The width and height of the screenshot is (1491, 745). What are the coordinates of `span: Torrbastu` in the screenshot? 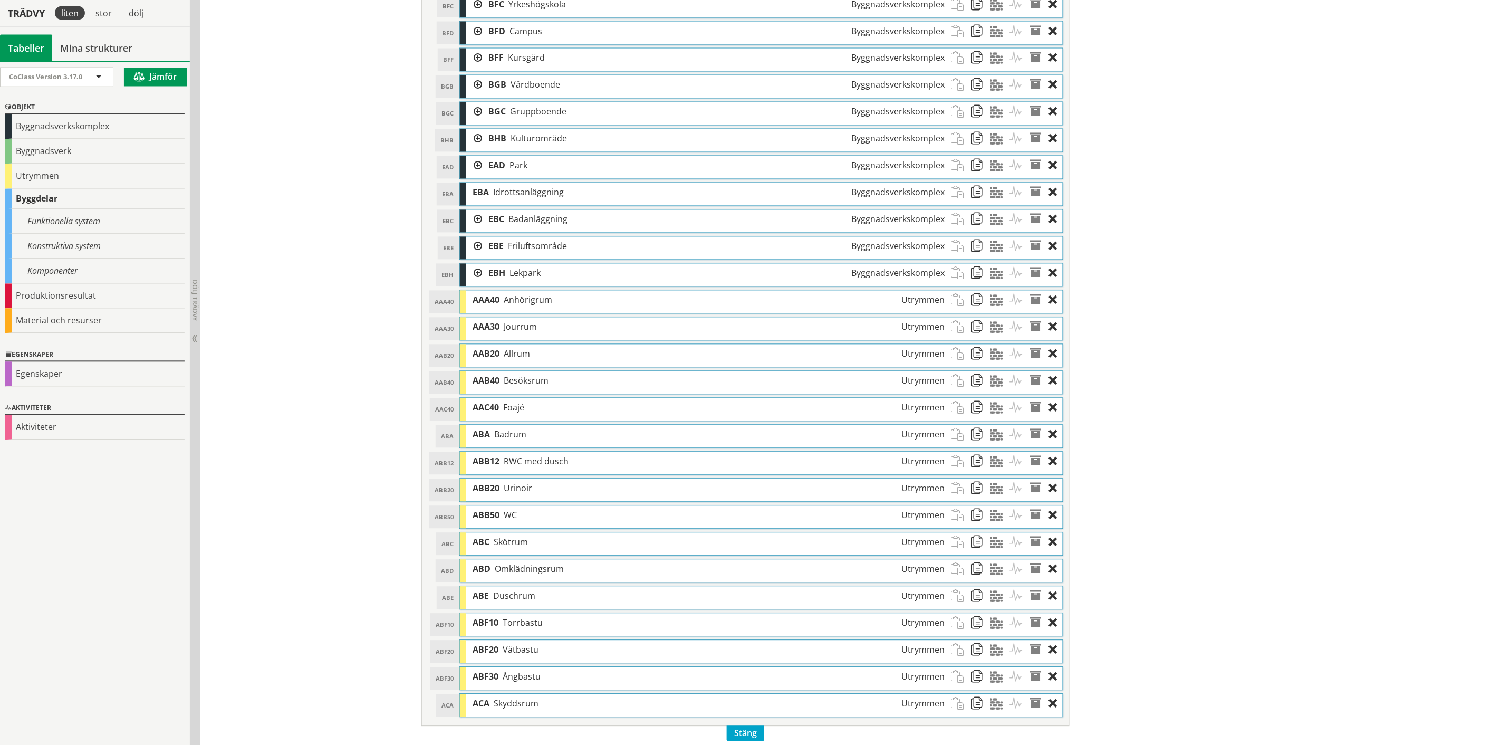 It's located at (523, 623).